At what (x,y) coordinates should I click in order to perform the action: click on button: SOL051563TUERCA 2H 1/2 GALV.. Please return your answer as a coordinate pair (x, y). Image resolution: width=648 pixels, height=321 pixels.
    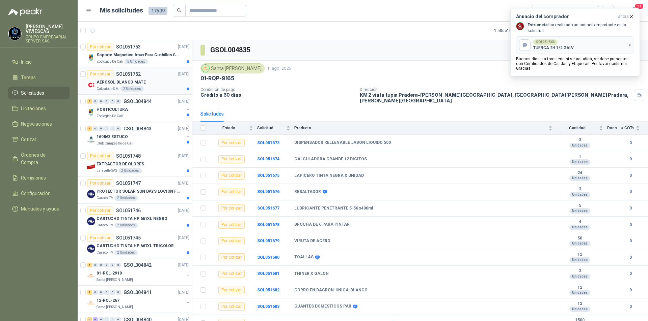
    Looking at the image, I should click on (575, 45).